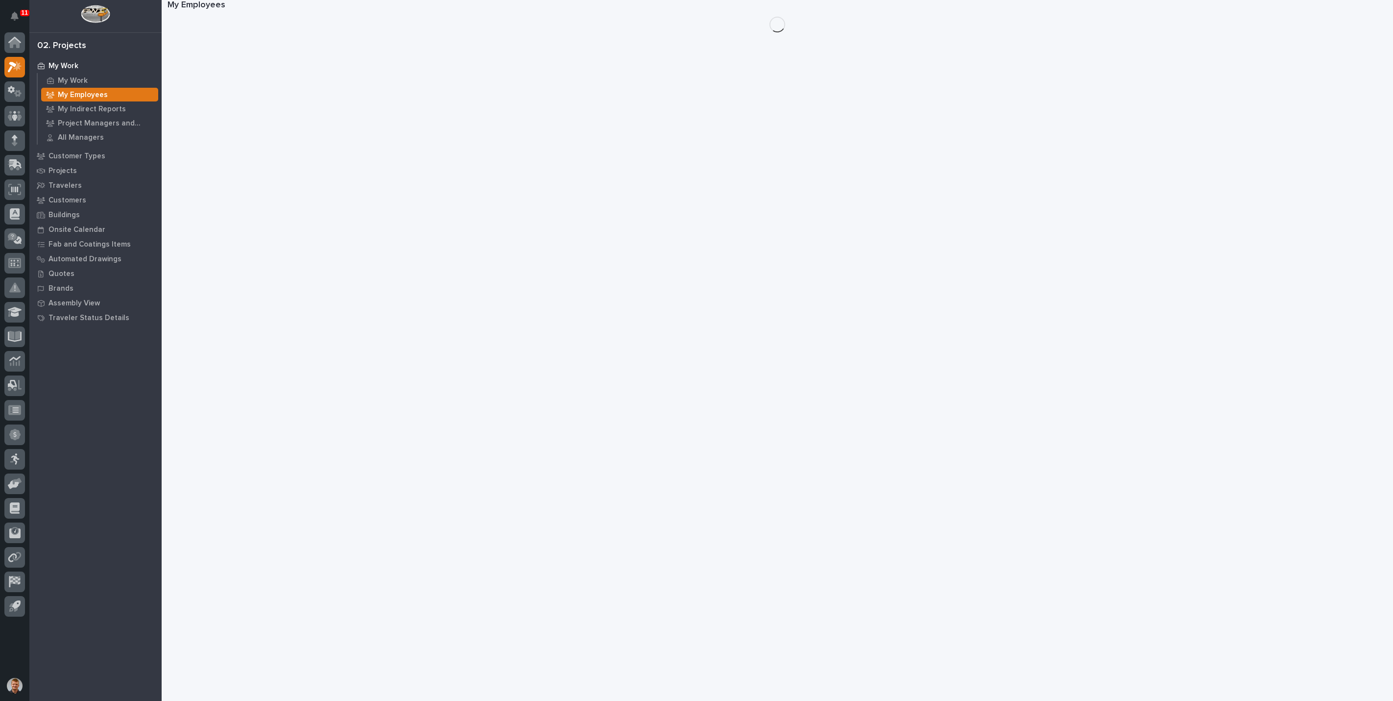  Describe the element at coordinates (83, 95) in the screenshot. I see `p: My Employees` at that location.